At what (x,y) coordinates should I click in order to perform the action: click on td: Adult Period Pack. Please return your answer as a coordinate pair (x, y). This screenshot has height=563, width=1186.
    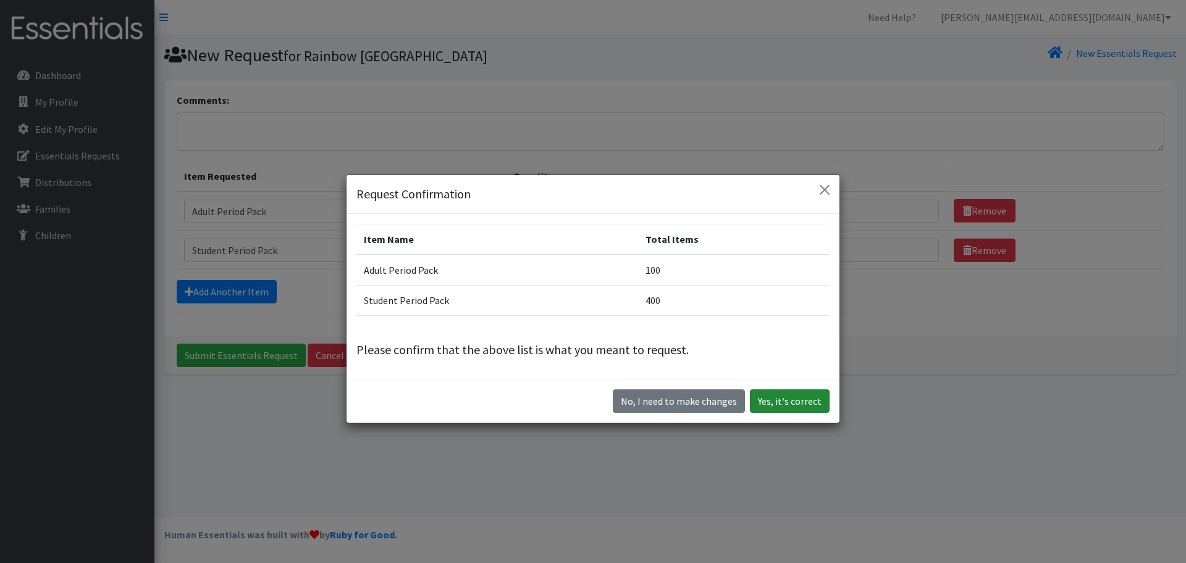
    Looking at the image, I should click on (497, 270).